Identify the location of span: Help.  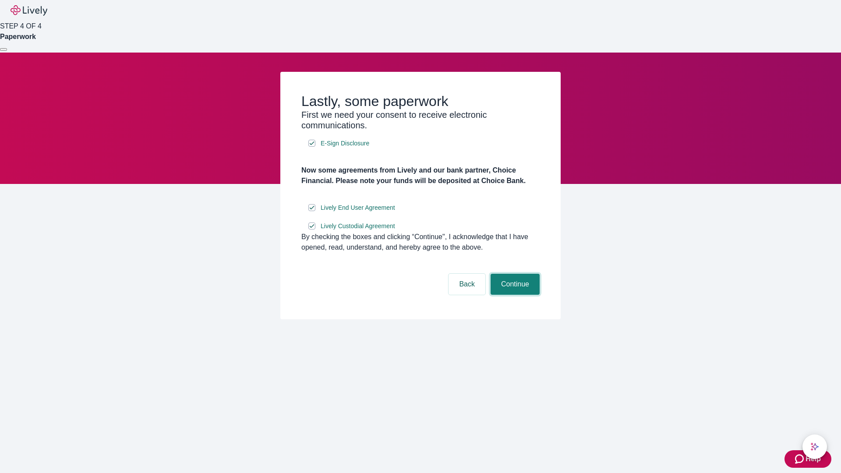
(813, 459).